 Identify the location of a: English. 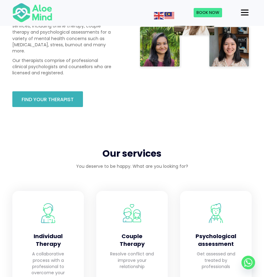
(159, 15).